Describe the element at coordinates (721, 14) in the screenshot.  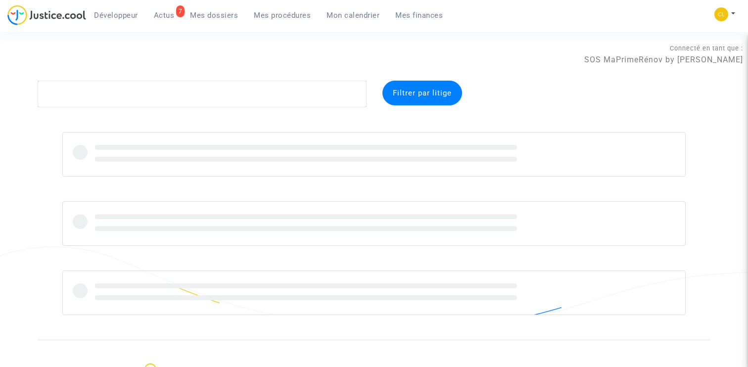
I see `img: f0b917ab549025eb3af43f3c4438ad5d` at that location.